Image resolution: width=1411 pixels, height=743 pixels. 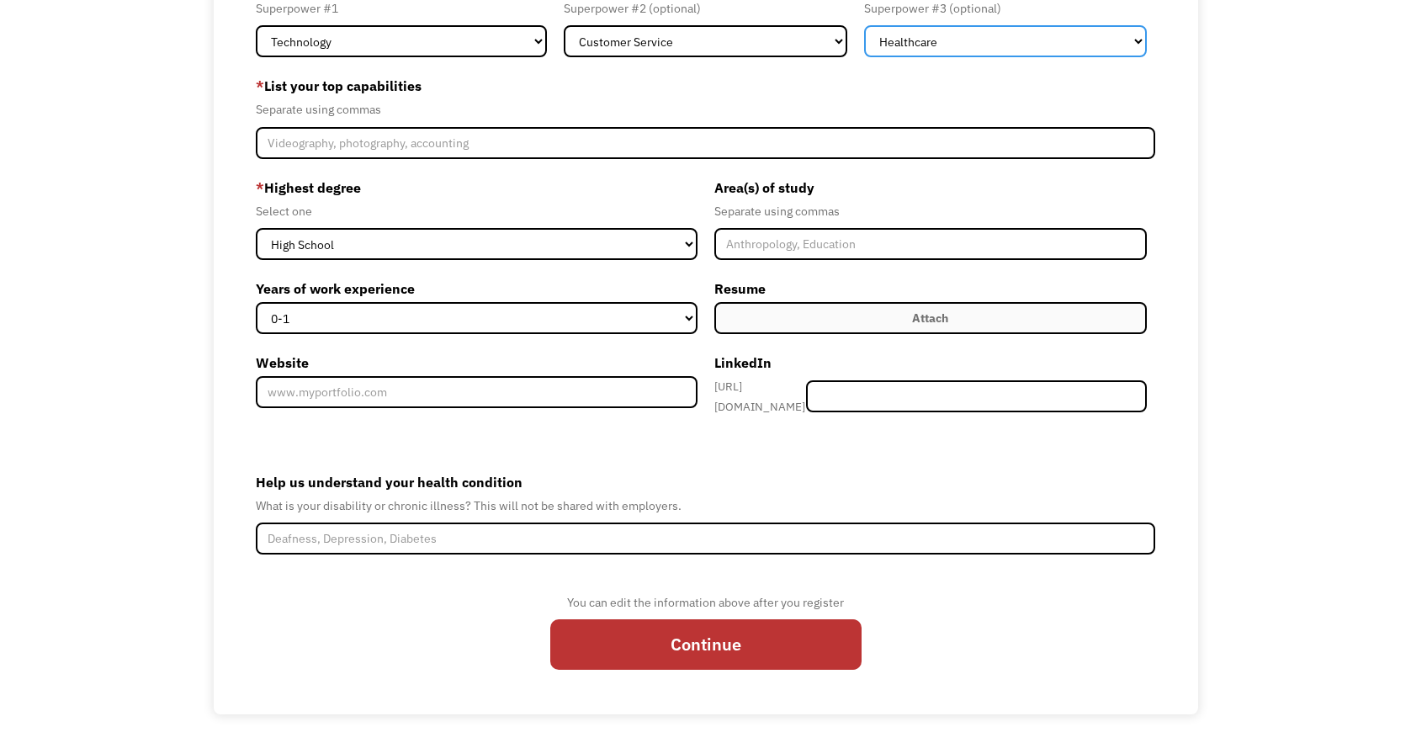 What do you see at coordinates (931, 244) in the screenshot?
I see `input: Anthropology, Education` at bounding box center [931, 244].